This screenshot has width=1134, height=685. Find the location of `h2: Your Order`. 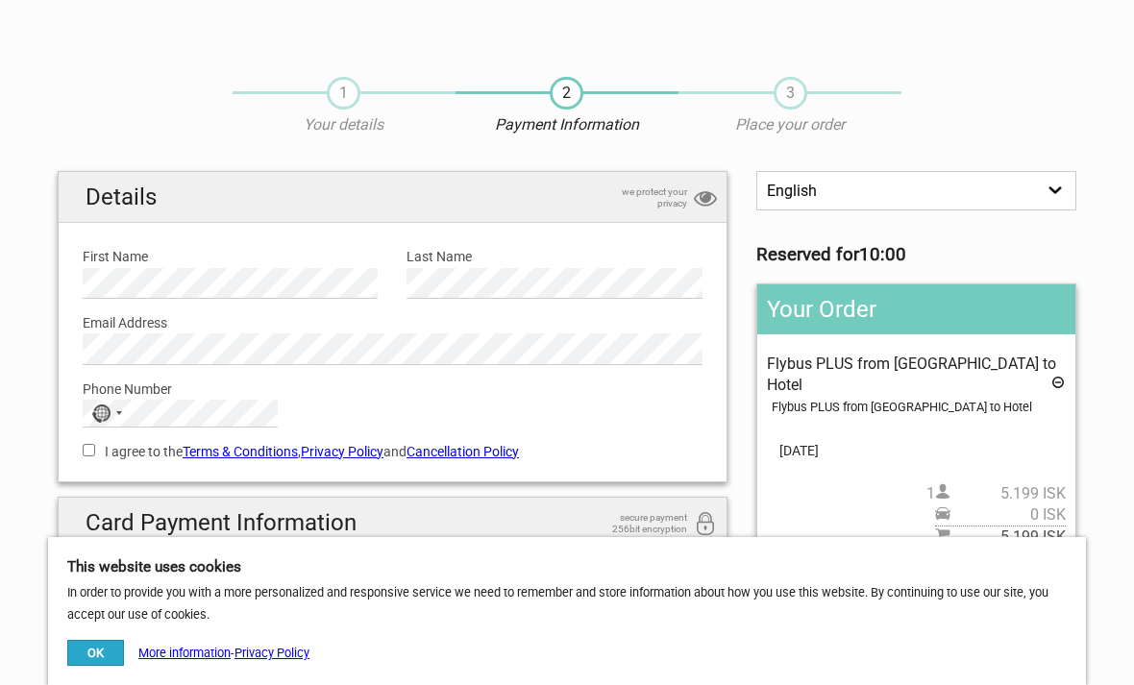

h2: Your Order is located at coordinates (916, 310).